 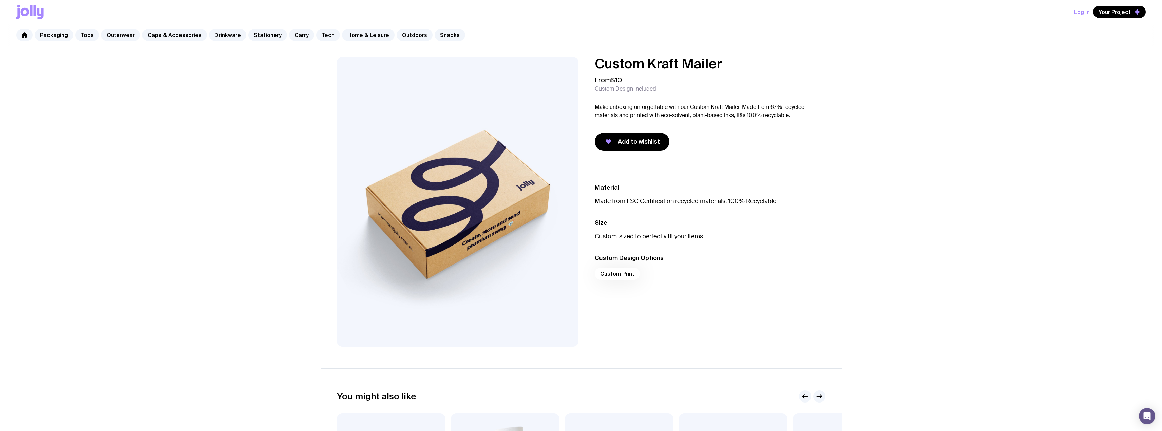 What do you see at coordinates (1119, 12) in the screenshot?
I see `button: Your Project` at bounding box center [1119, 12].